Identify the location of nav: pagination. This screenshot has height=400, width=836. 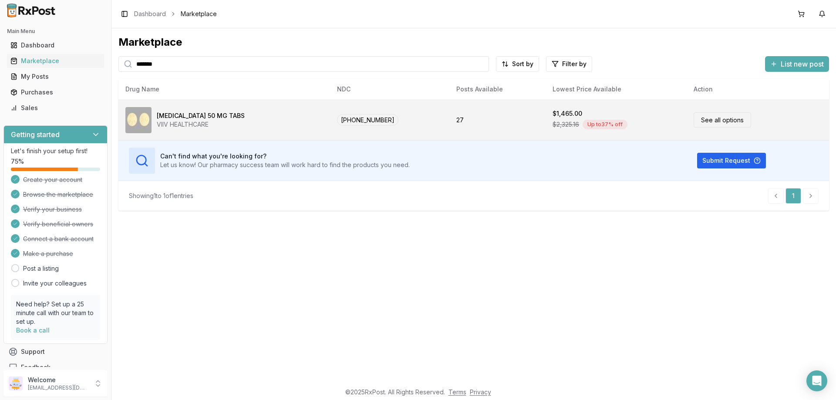
(793, 196).